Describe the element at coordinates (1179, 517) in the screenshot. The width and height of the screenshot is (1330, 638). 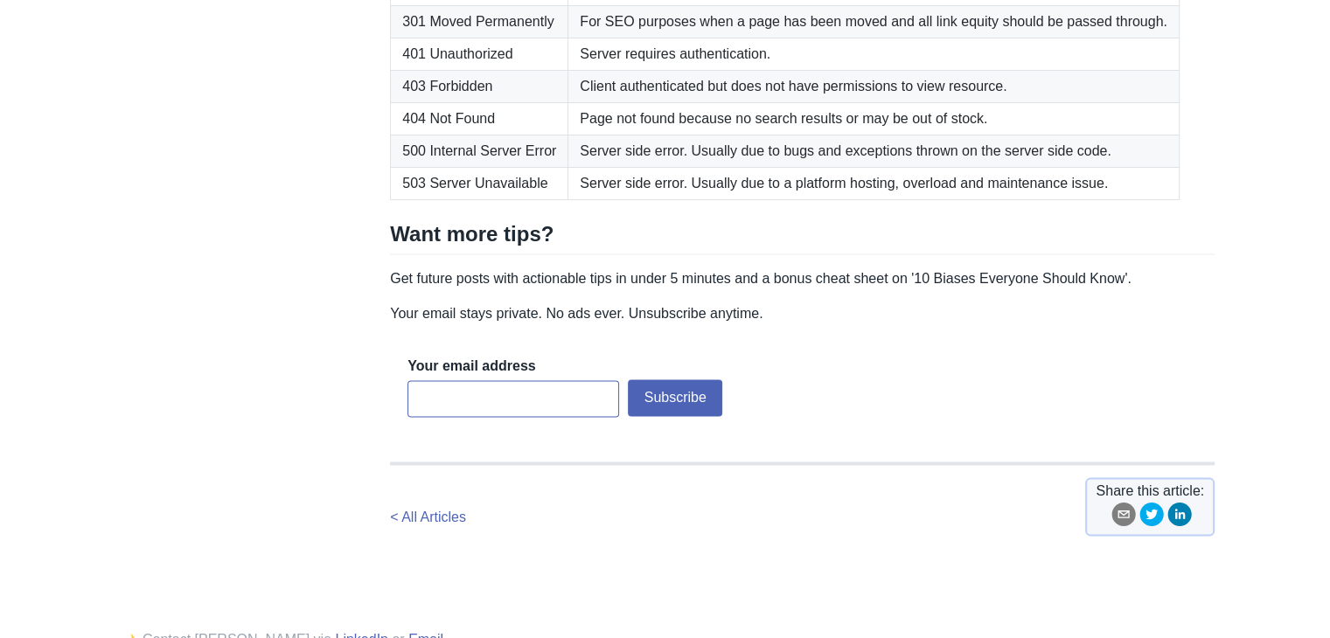
I see `button: linkedin` at that location.